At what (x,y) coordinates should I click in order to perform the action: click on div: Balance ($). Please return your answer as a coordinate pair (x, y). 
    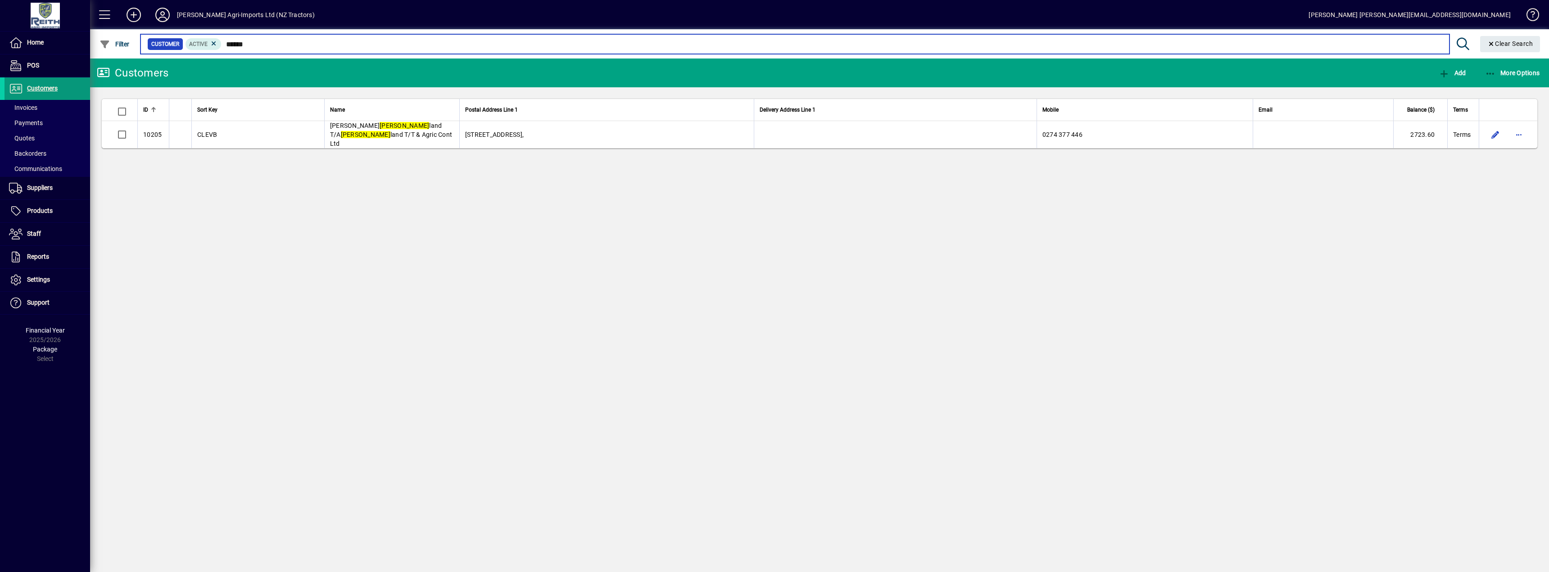
    Looking at the image, I should click on (1421, 110).